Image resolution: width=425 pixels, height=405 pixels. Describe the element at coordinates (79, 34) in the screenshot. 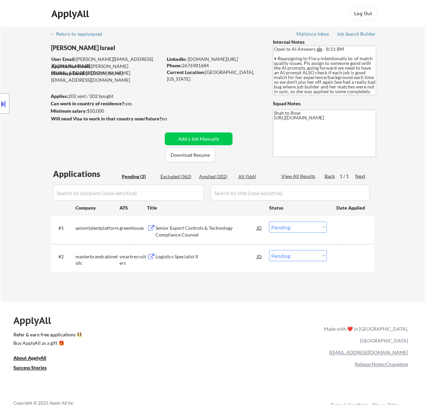

I see `div: ← Return to /applysquad` at that location.